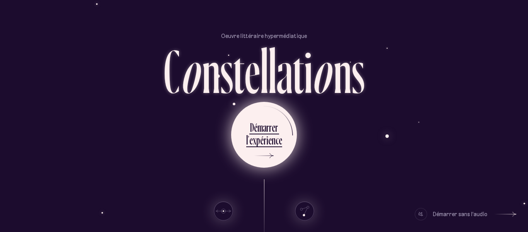  Describe the element at coordinates (277, 140) in the screenshot. I see `div: c` at that location.